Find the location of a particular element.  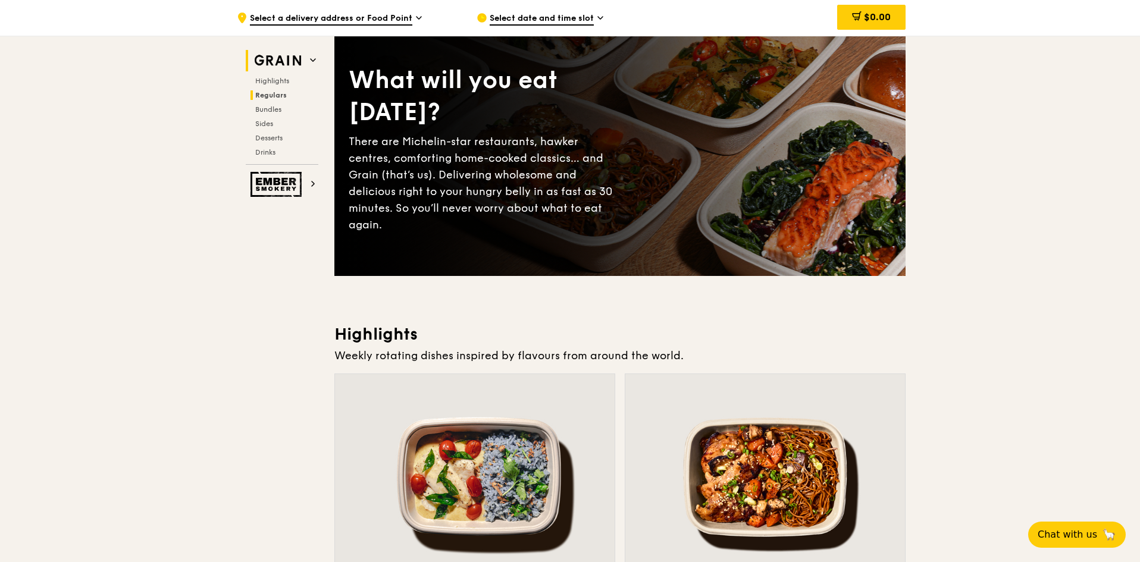

button: Chat with us🦙 is located at coordinates (1077, 535).